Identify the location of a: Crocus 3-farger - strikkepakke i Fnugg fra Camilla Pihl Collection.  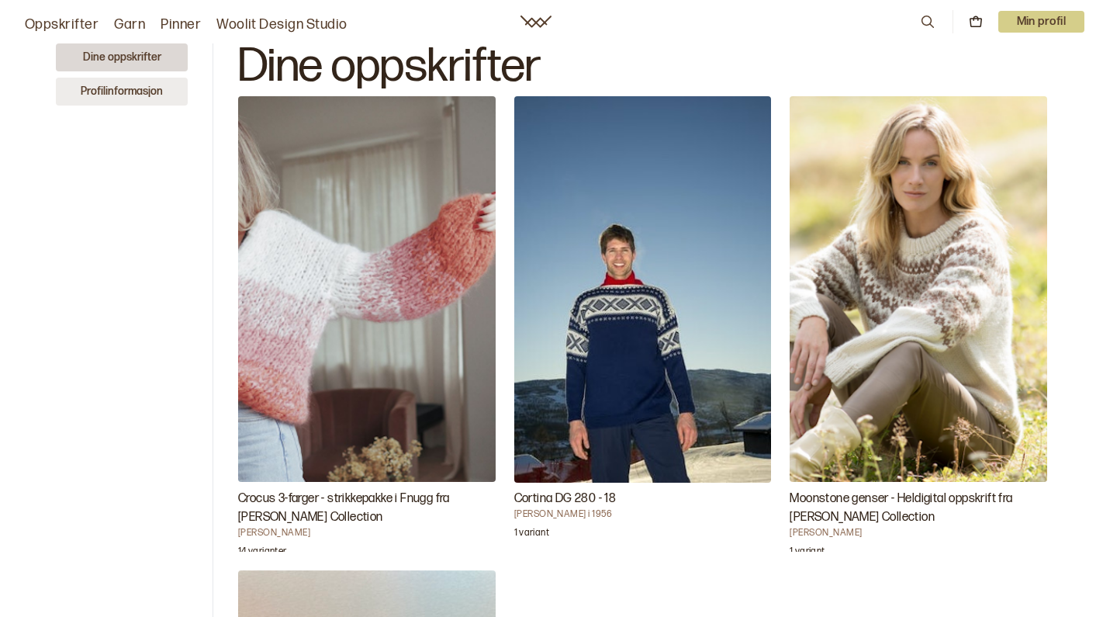
(367, 323).